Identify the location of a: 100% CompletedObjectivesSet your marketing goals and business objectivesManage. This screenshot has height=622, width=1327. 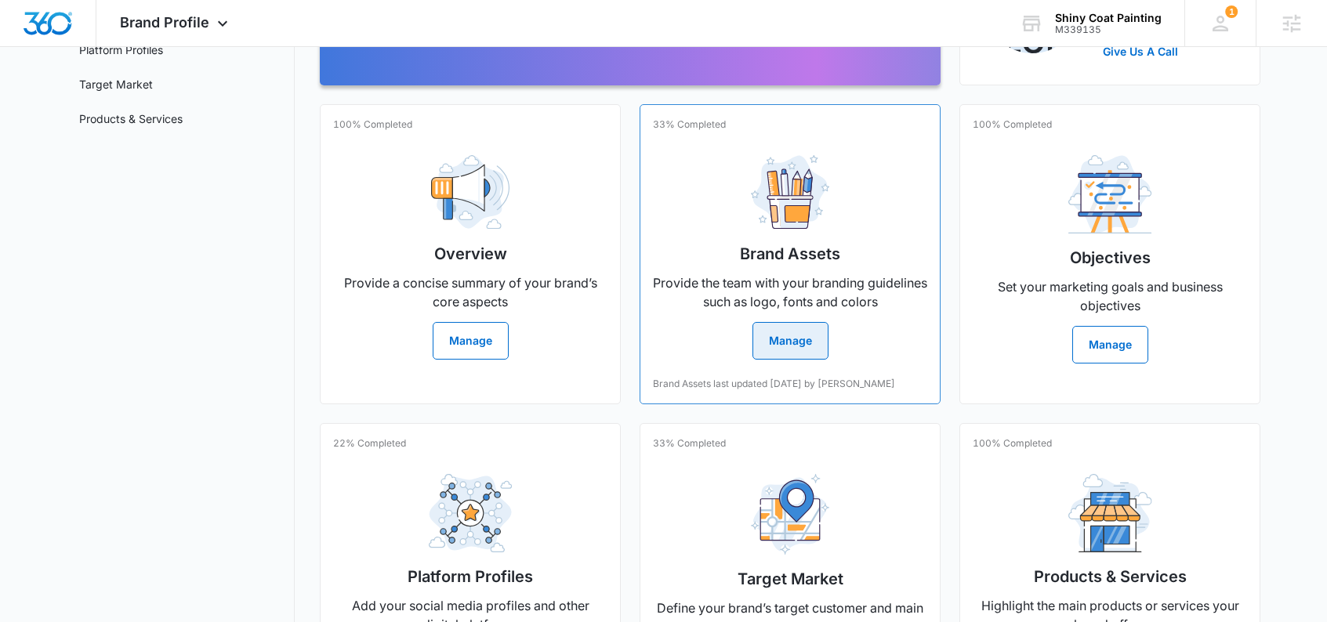
(1110, 254).